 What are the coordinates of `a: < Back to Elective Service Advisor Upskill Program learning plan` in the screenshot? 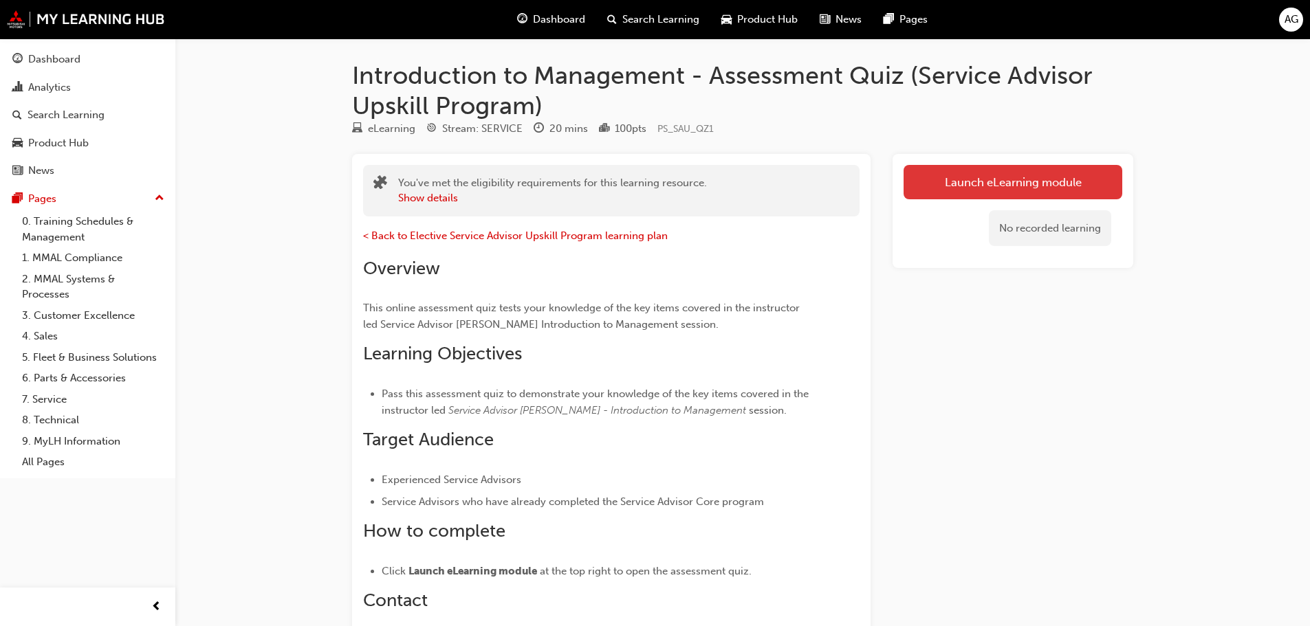 It's located at (515, 236).